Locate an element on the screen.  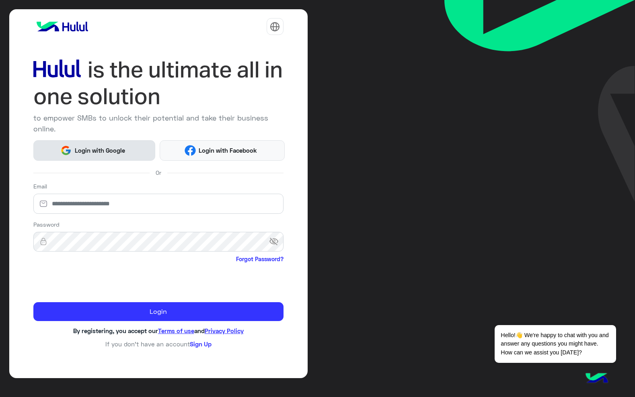
span: visibility_off is located at coordinates (276, 242).